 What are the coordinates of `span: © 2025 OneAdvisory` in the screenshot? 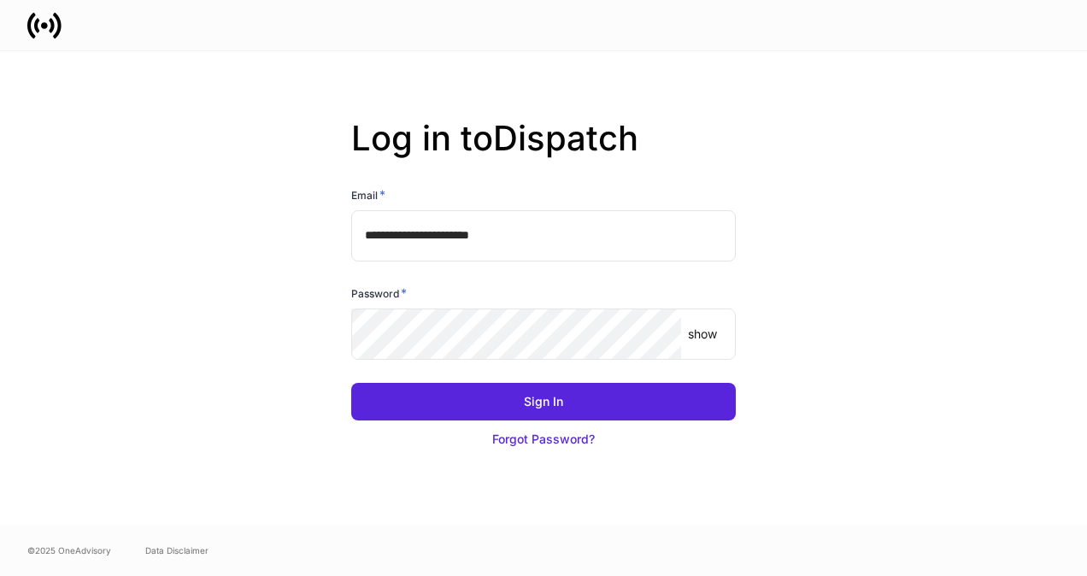 It's located at (69, 550).